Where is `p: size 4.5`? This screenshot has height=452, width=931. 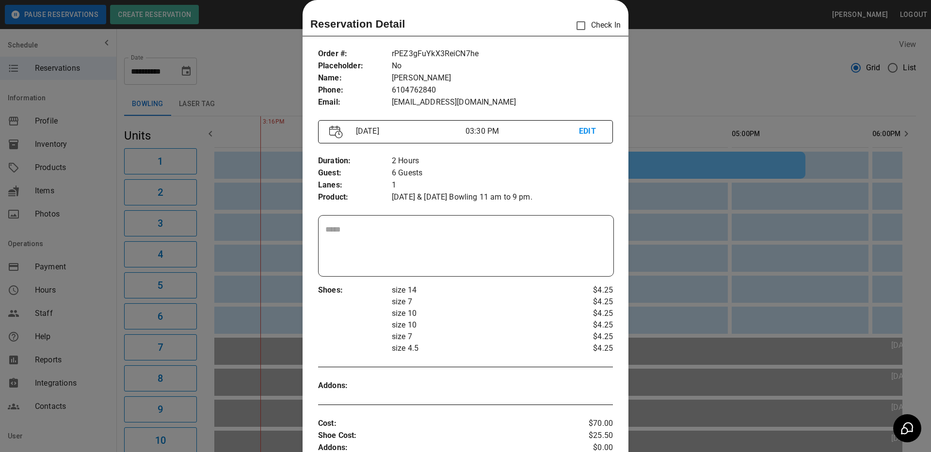
p: size 4.5 is located at coordinates (477, 348).